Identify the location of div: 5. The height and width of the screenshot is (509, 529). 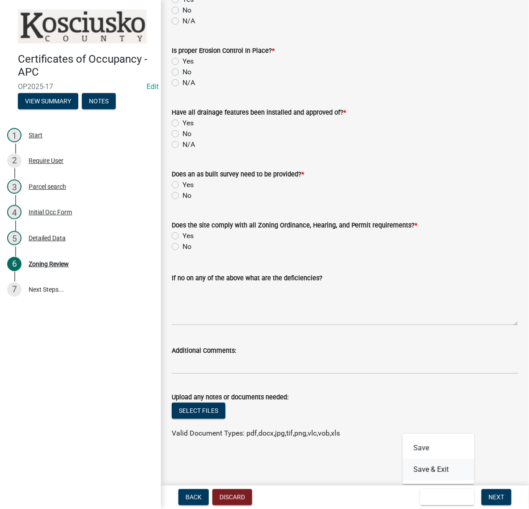
(14, 238).